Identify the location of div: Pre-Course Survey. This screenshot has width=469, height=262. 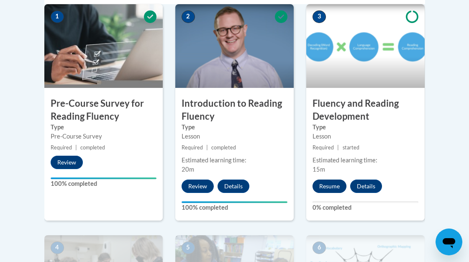
(103, 136).